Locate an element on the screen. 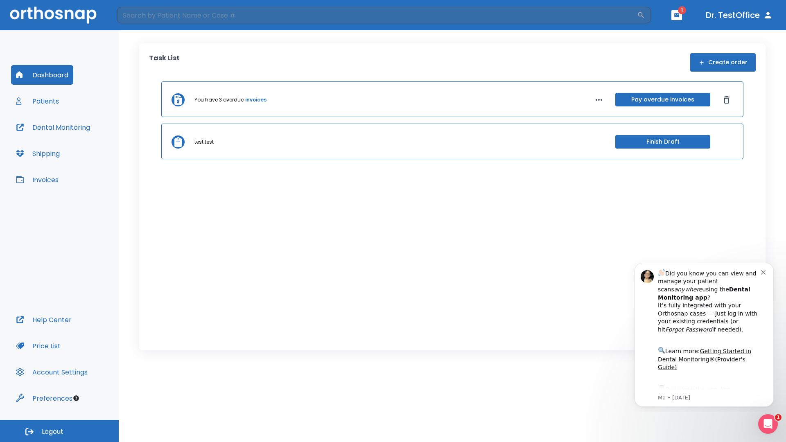 This screenshot has width=786, height=442. button: Create order is located at coordinates (723, 62).